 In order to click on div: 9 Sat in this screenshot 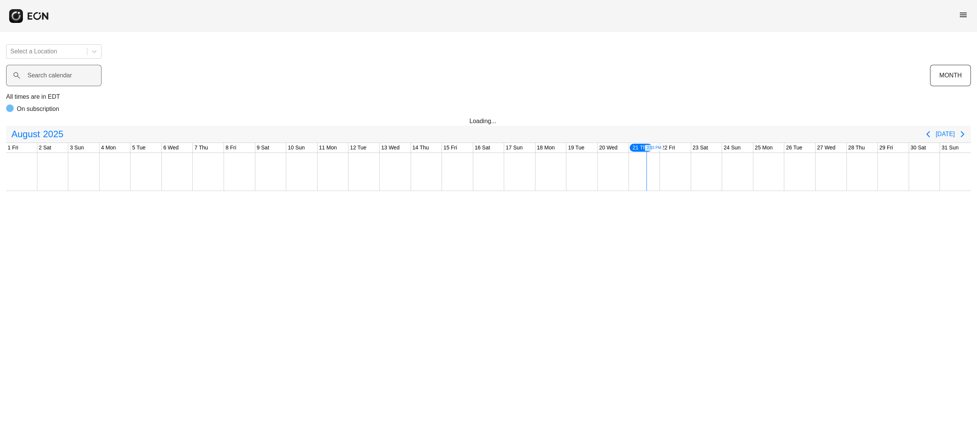, I will do `click(263, 148)`.